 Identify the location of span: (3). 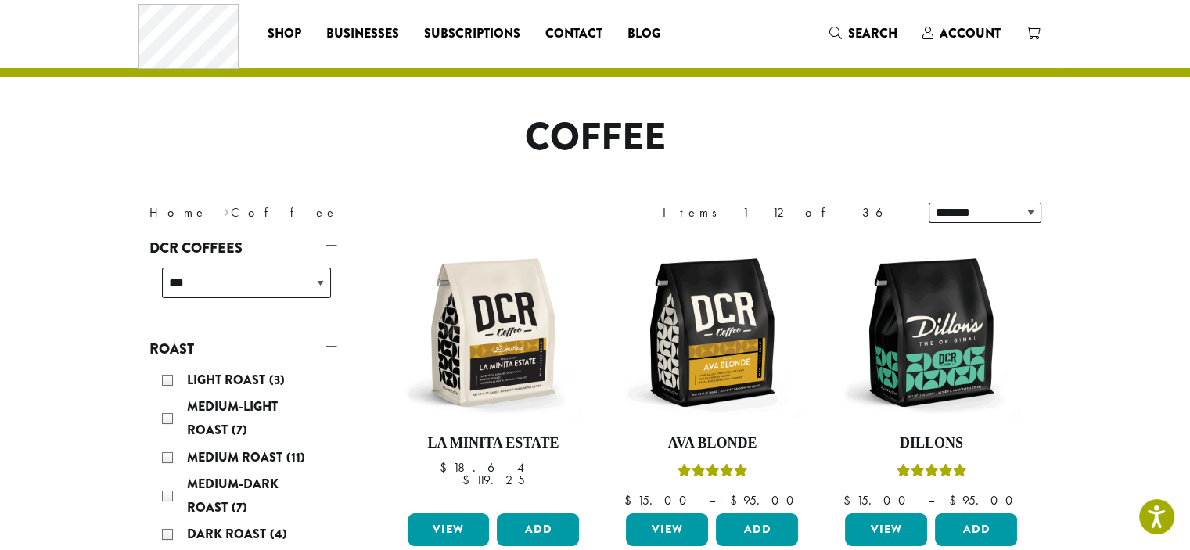
(277, 380).